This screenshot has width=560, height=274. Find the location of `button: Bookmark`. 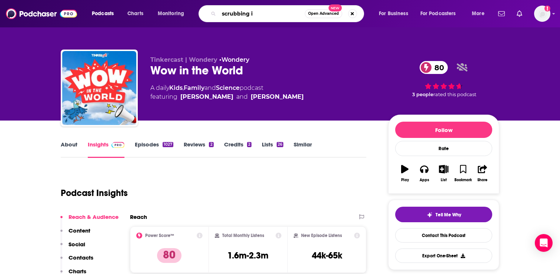

button: Bookmark is located at coordinates (463, 174).